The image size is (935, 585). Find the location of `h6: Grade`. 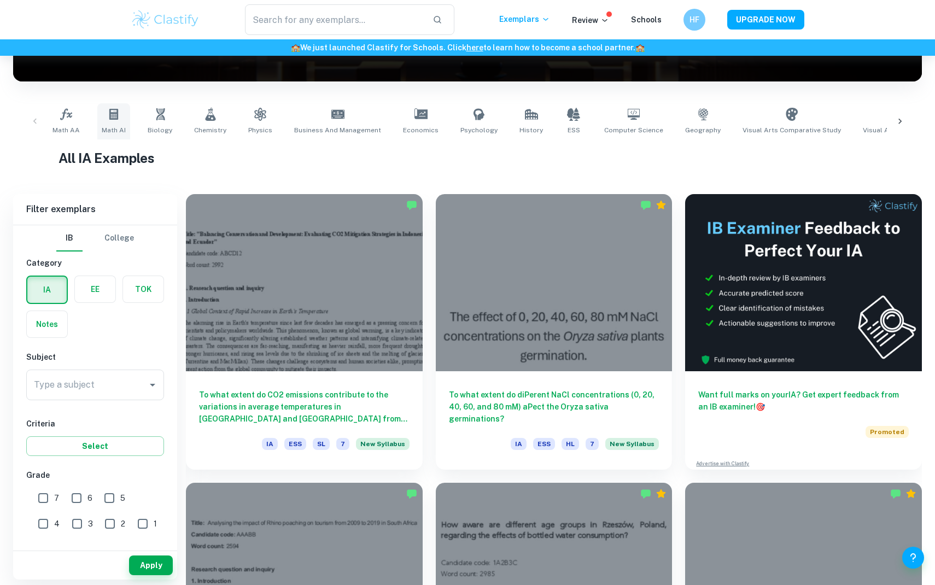

h6: Grade is located at coordinates (95, 475).